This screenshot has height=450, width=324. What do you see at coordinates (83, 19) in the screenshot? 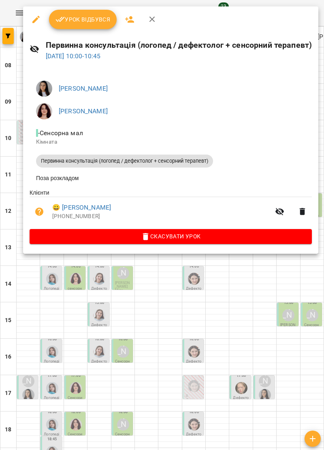
I see `button: Урок відбувся` at bounding box center [83, 19].